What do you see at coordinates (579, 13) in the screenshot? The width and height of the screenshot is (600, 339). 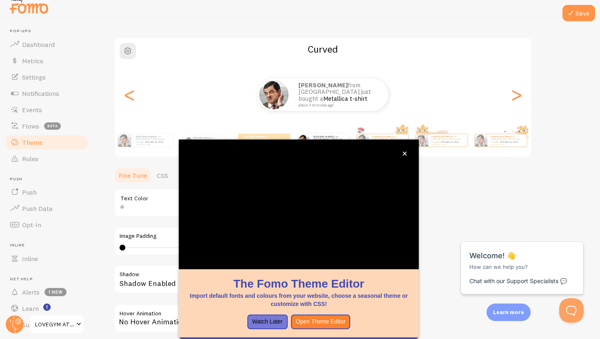 I see `button: Save` at bounding box center [579, 13].